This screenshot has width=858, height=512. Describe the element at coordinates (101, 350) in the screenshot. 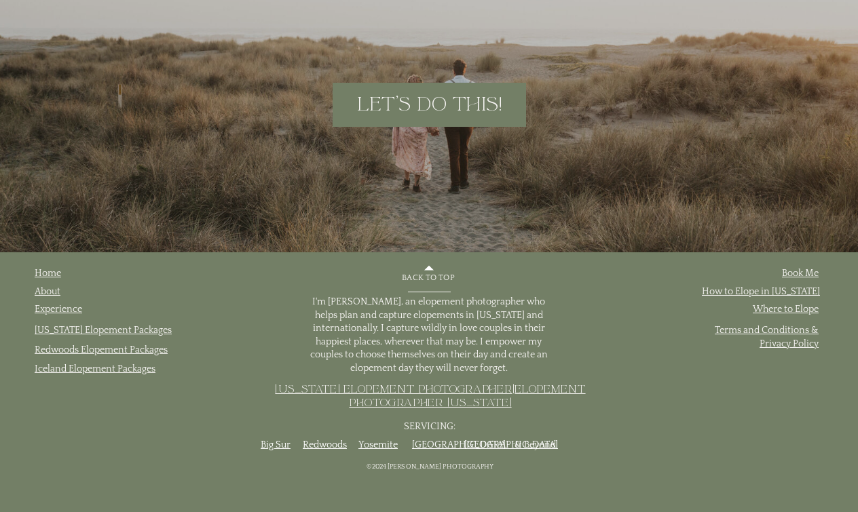

I see `a: Redwoods Elopement Packages` at that location.